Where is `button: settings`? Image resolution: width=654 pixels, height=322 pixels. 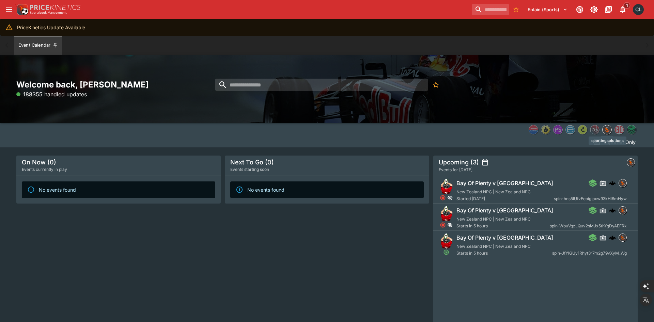
button: settings is located at coordinates (485, 162).